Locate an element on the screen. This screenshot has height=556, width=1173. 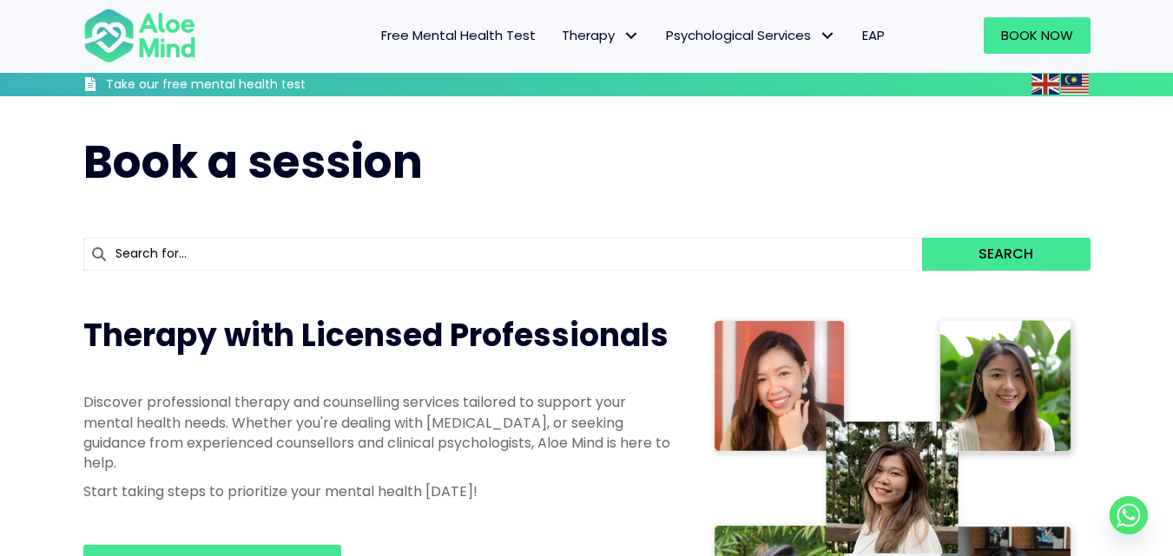
span: Book a session is located at coordinates (253, 161).